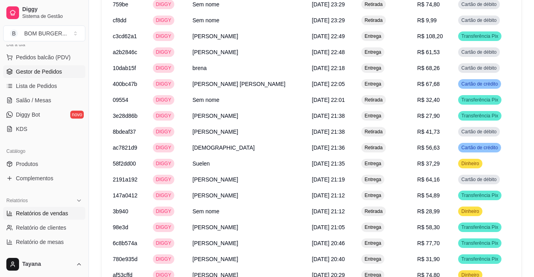 Image resolution: width=534 pixels, height=277 pixels. Describe the element at coordinates (429, 52) in the screenshot. I see `span: R$ 61,53` at that location.